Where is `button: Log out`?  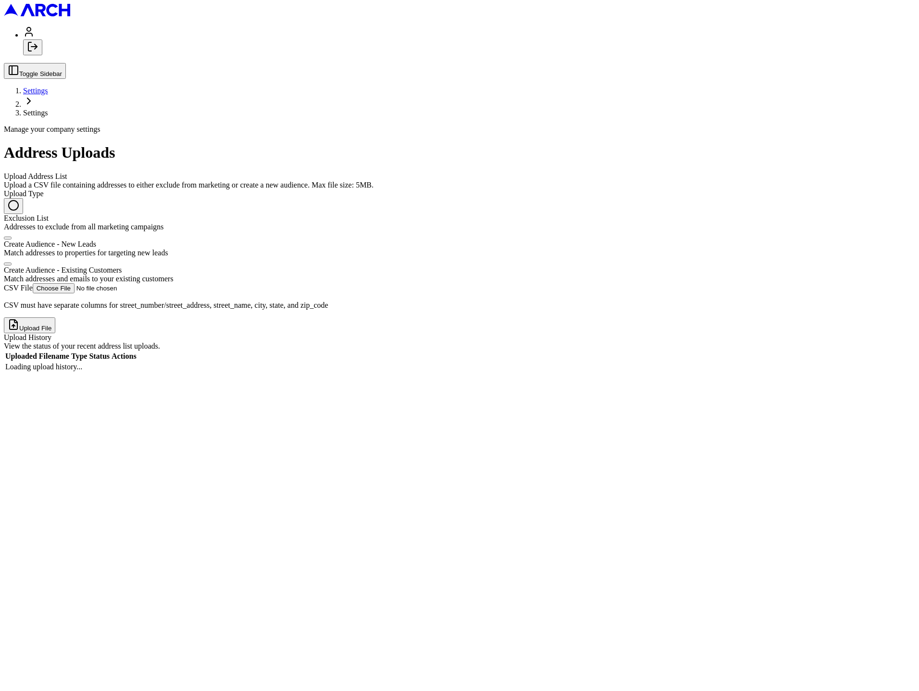 button: Log out is located at coordinates (33, 47).